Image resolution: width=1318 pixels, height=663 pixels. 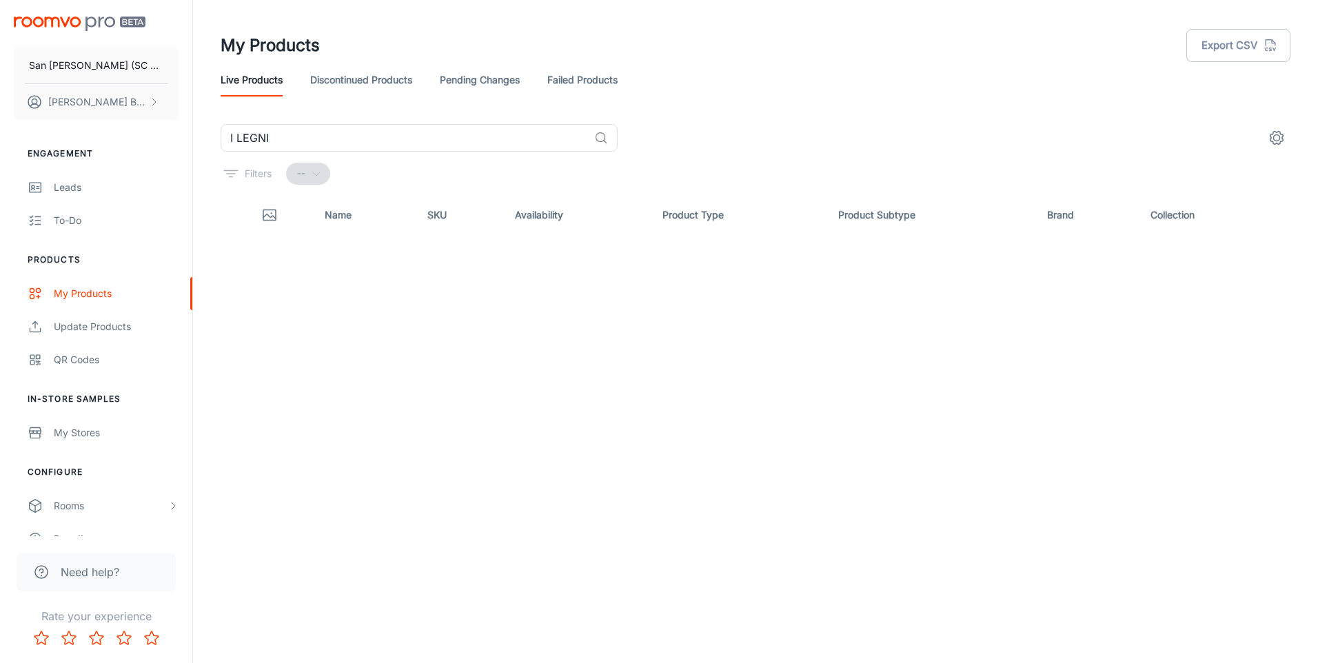 What do you see at coordinates (1215, 215) in the screenshot?
I see `th: Collection` at bounding box center [1215, 215].